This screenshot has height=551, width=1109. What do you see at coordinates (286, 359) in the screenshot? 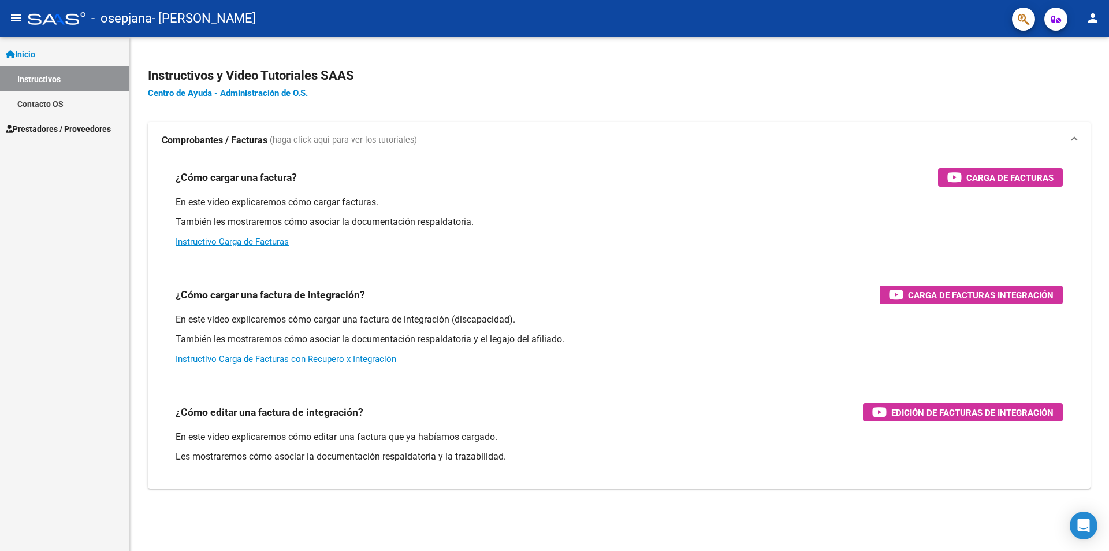
I see `a: Instructivo Carga de Facturas con Recupero x Integración` at bounding box center [286, 359].